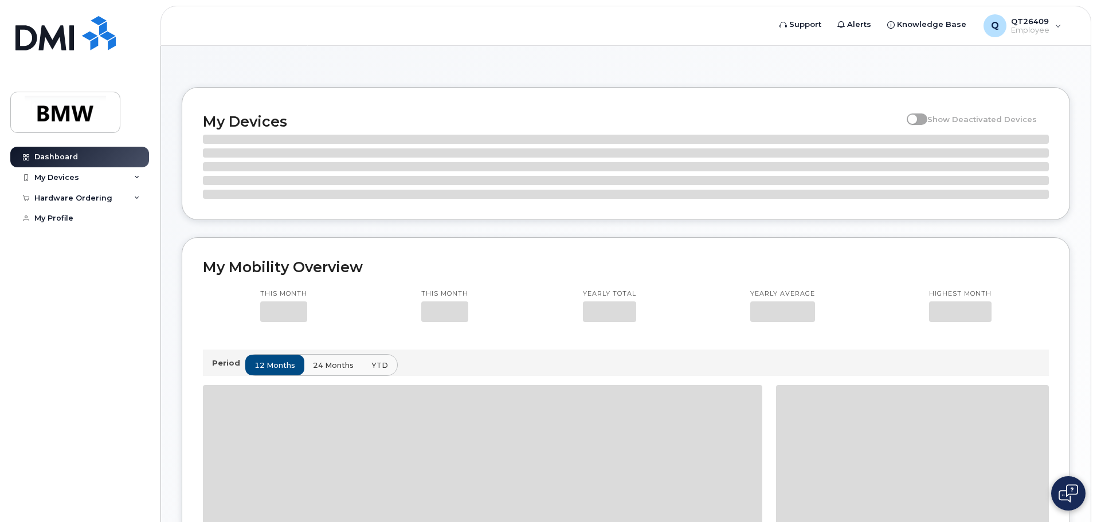  Describe the element at coordinates (379, 365) in the screenshot. I see `span: YTD` at that location.